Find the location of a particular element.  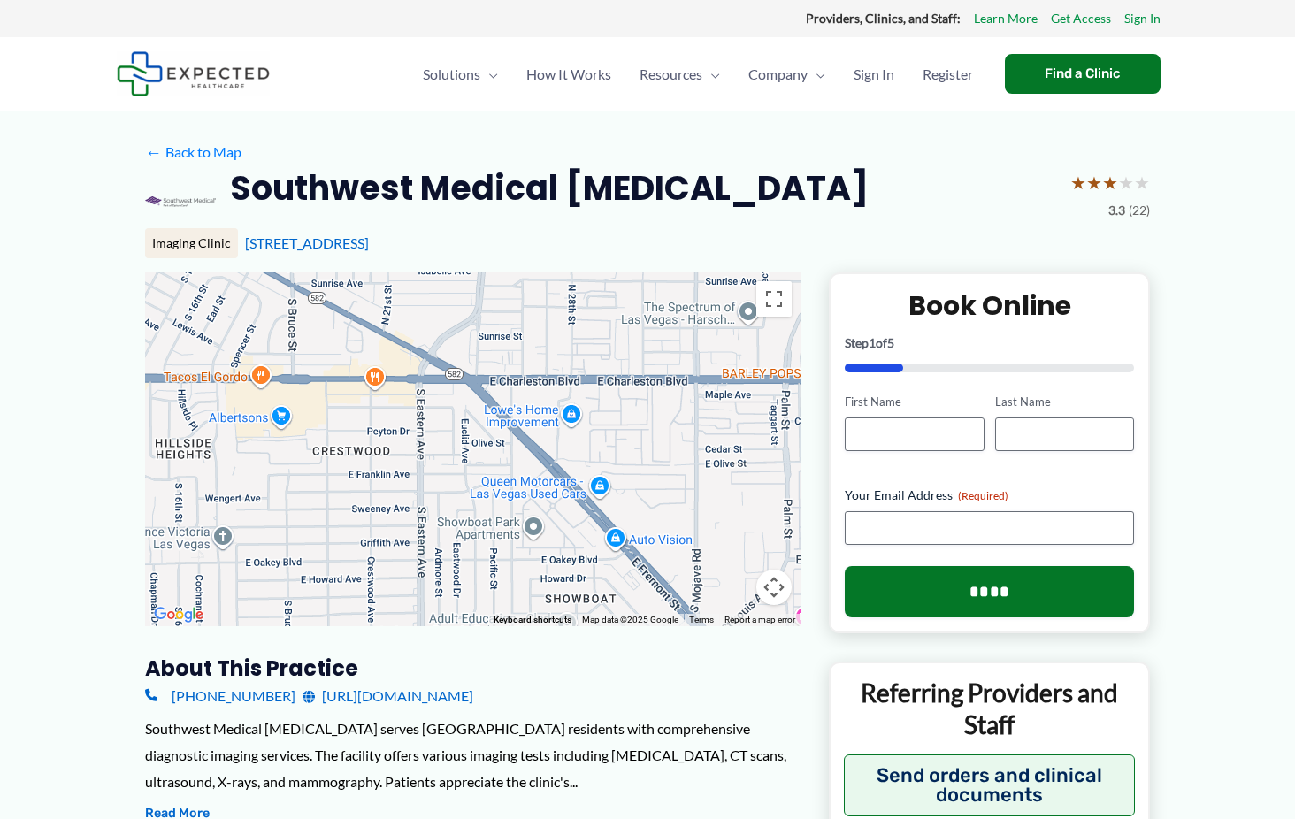

a: How It Works is located at coordinates (569, 74).